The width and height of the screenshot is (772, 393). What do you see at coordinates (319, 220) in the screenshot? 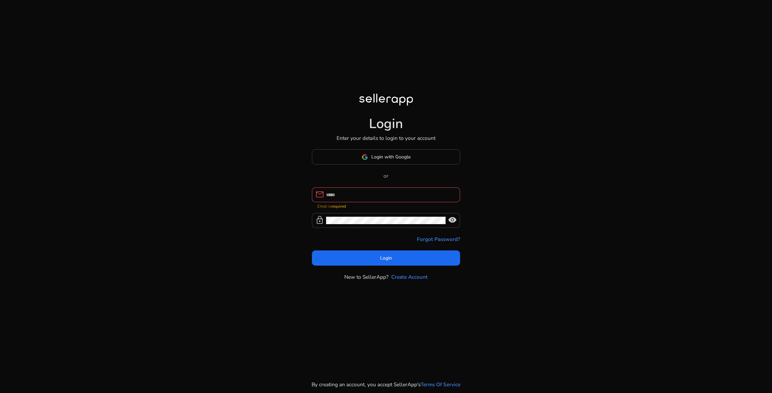
I see `span: lock` at bounding box center [319, 220].